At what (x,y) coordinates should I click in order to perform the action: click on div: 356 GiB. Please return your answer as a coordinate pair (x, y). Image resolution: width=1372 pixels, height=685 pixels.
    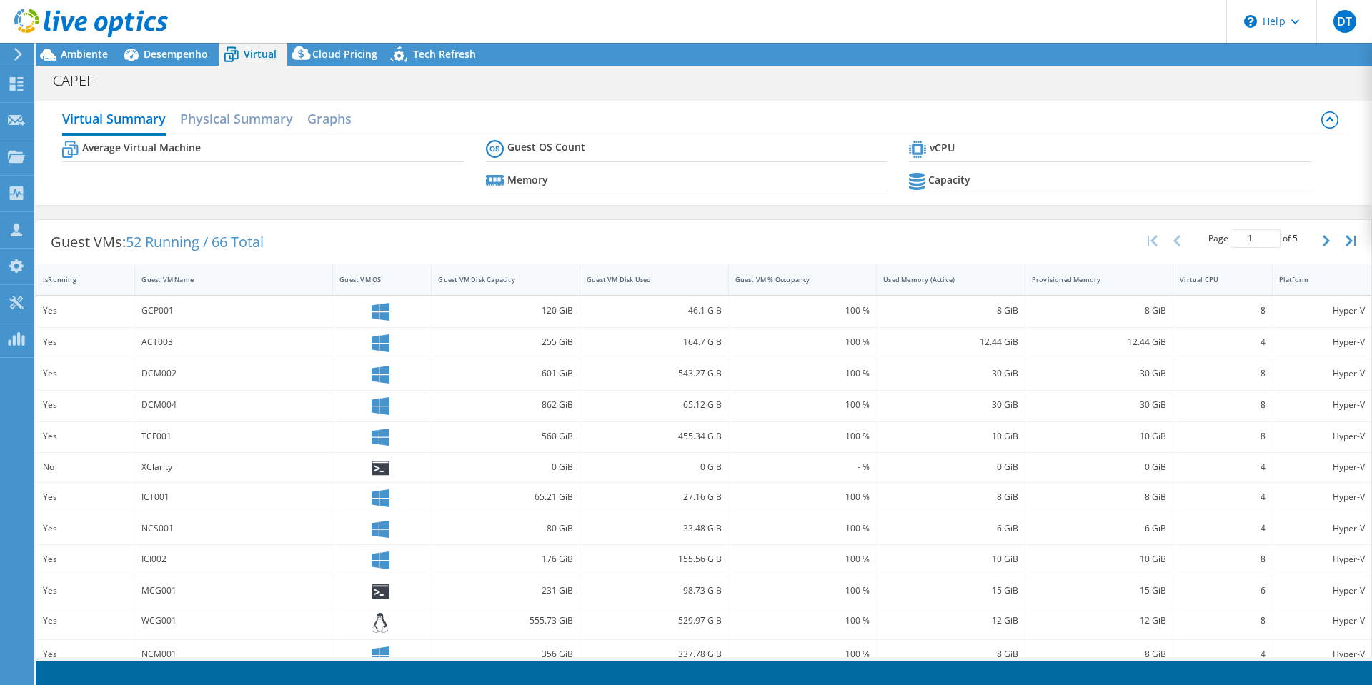
    Looking at the image, I should click on (505, 654).